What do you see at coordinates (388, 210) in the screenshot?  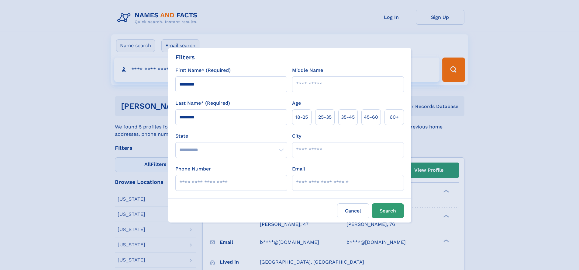 I see `button: Search` at bounding box center [388, 210].